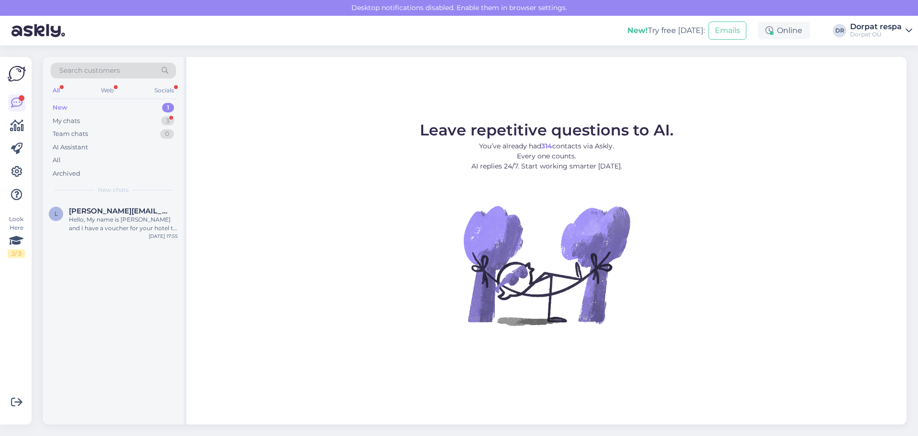  I want to click on span: l, so click(56, 213).